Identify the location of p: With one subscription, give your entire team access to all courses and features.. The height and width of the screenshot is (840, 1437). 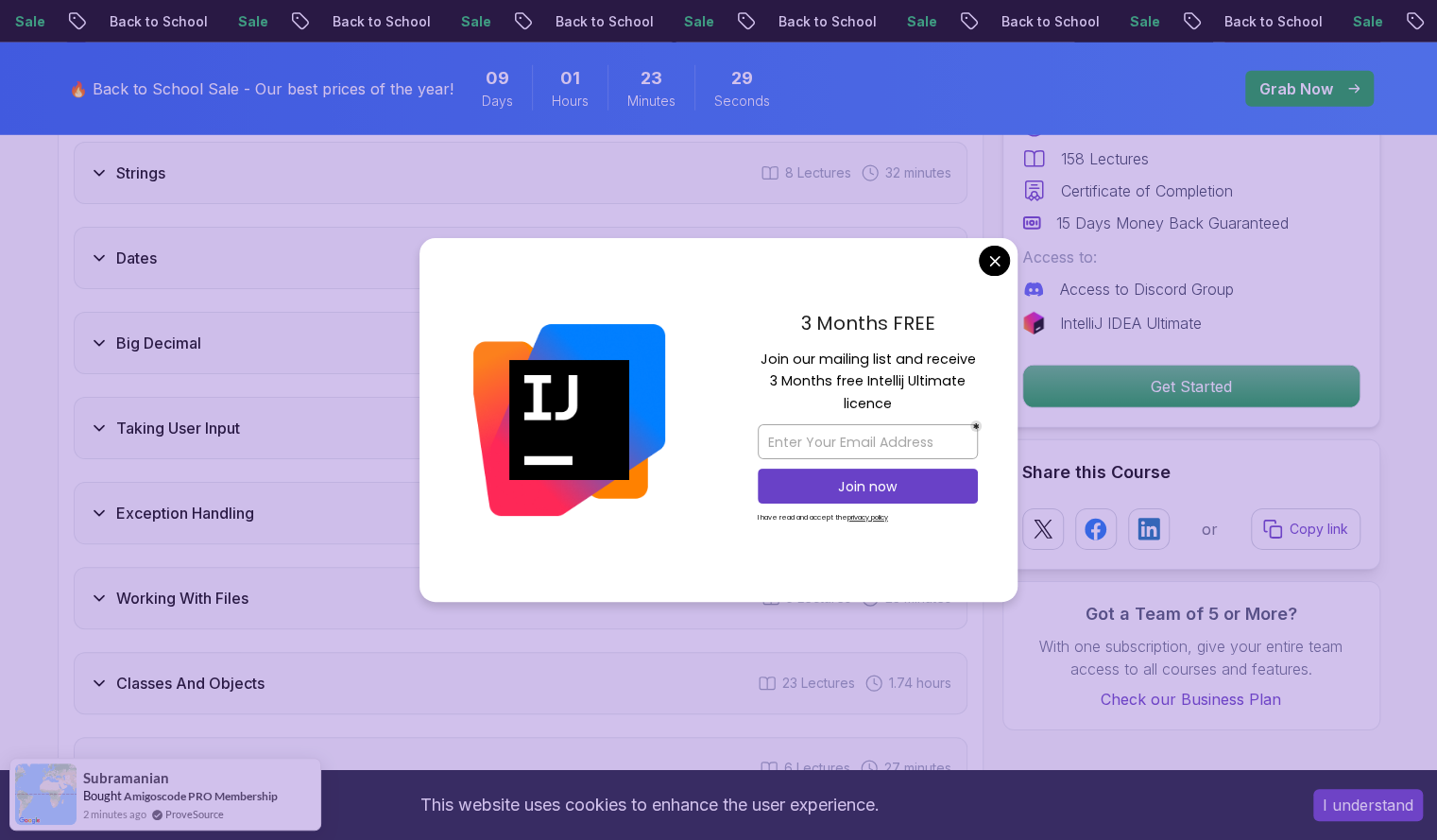
(1191, 657).